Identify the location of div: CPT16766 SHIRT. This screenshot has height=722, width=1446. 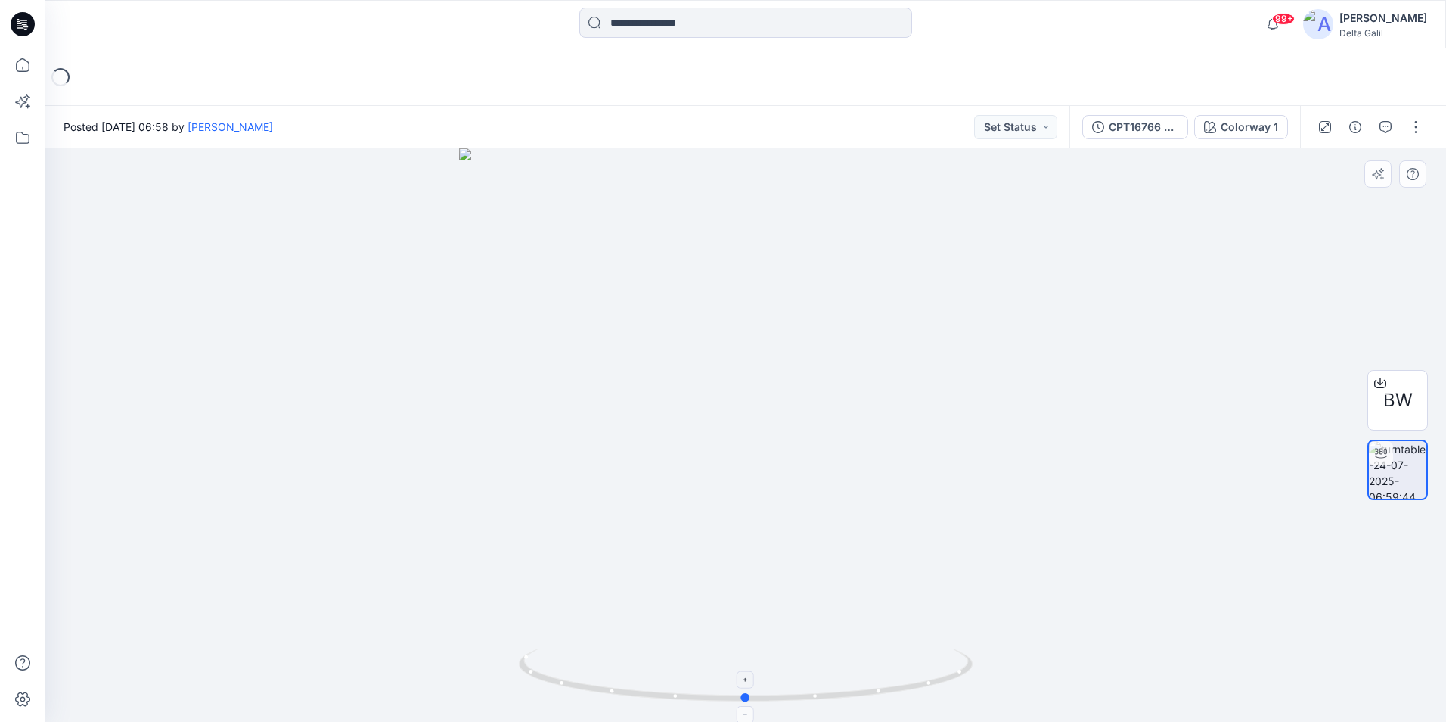
(1144, 127).